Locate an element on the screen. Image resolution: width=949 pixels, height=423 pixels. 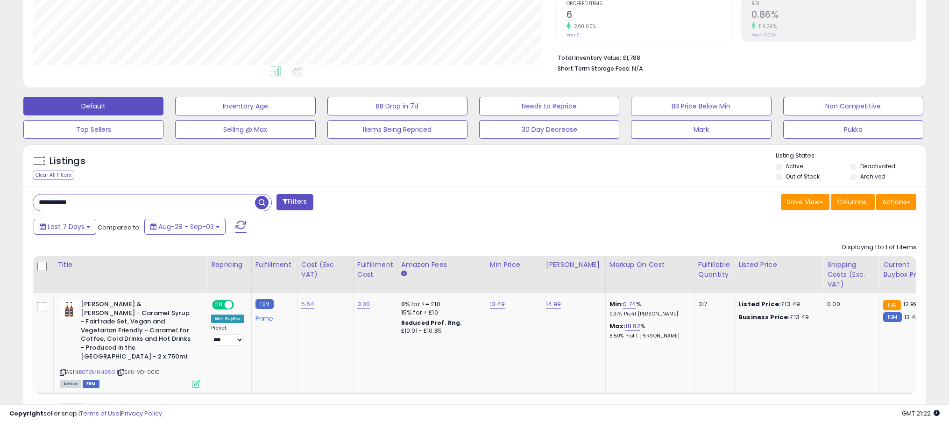
span: 13.49 is located at coordinates (912, 317).